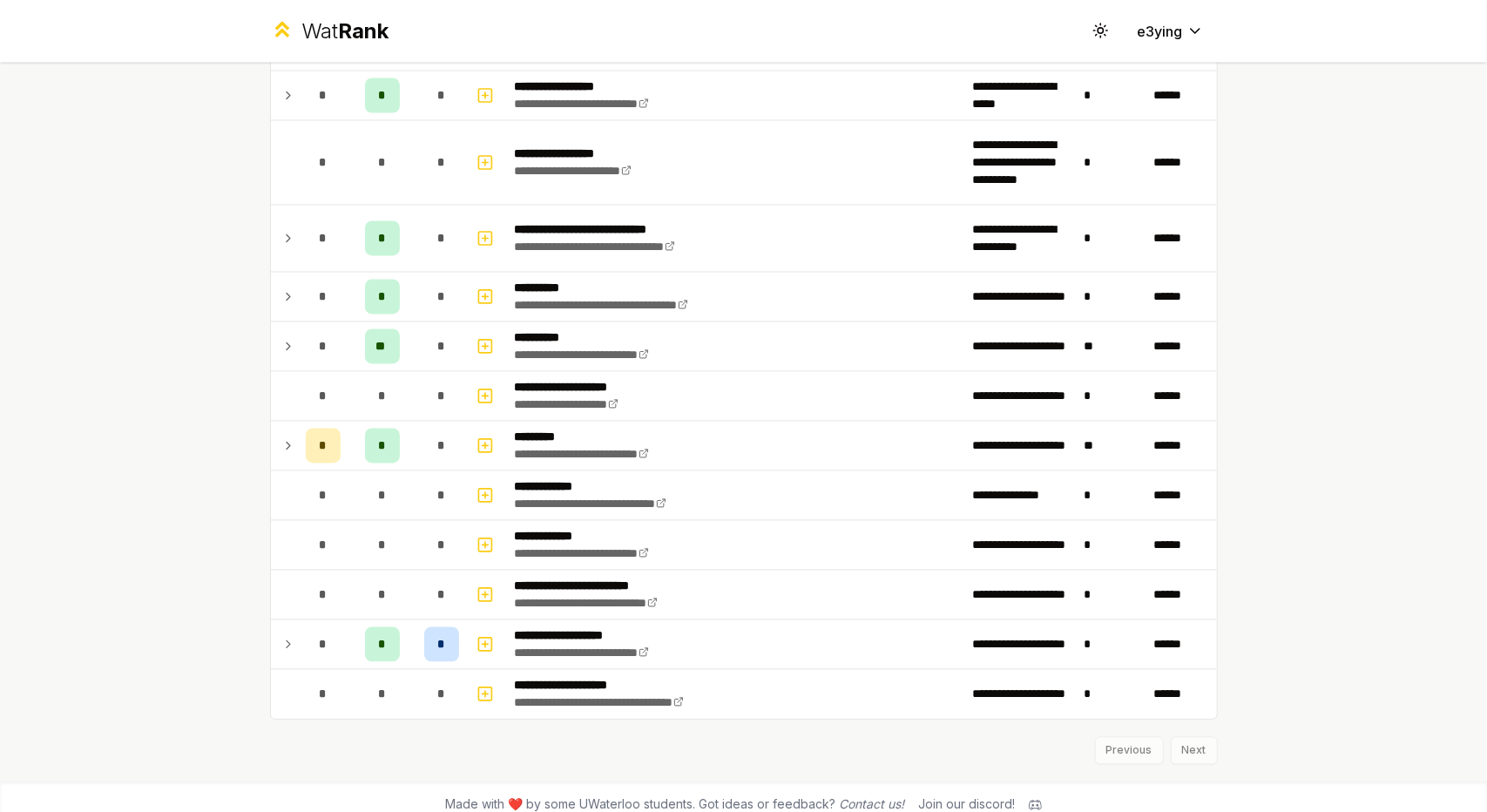 This screenshot has width=1487, height=812. I want to click on a: WatRank, so click(330, 31).